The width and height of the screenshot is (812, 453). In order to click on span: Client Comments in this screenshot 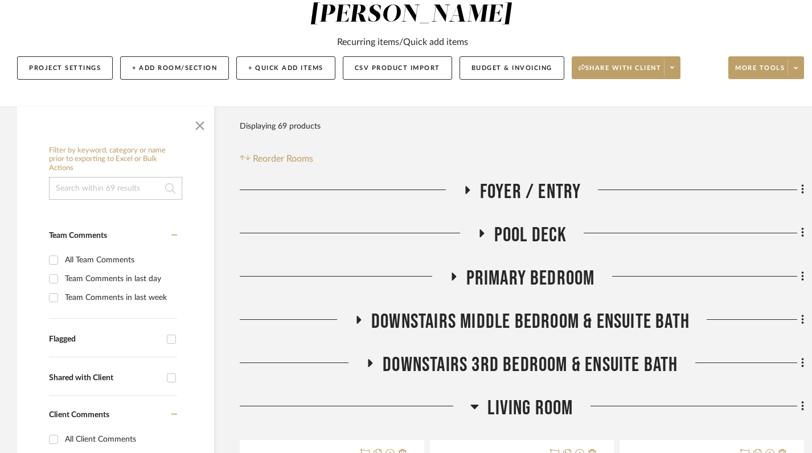, I will do `click(79, 415)`.